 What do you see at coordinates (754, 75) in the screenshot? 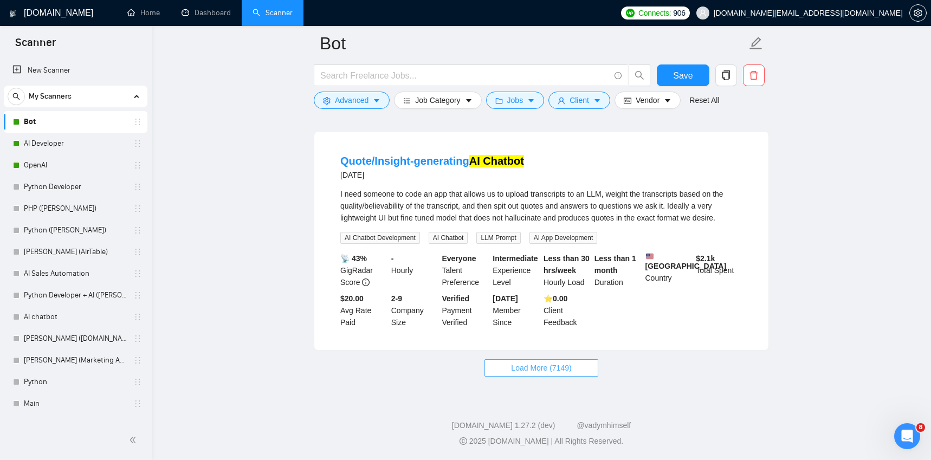
I see `span: delete` at bounding box center [754, 75].